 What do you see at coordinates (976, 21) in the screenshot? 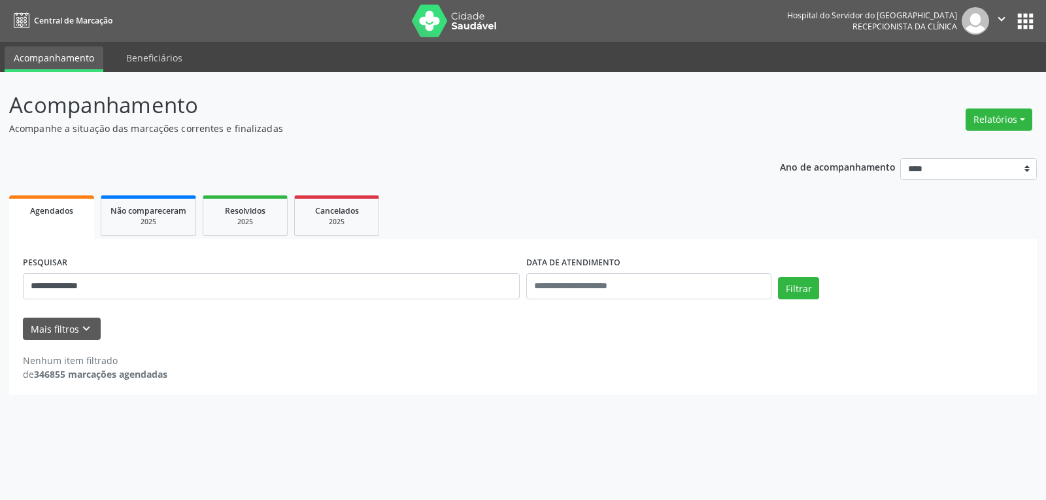
I see `img: img` at bounding box center [976, 21].